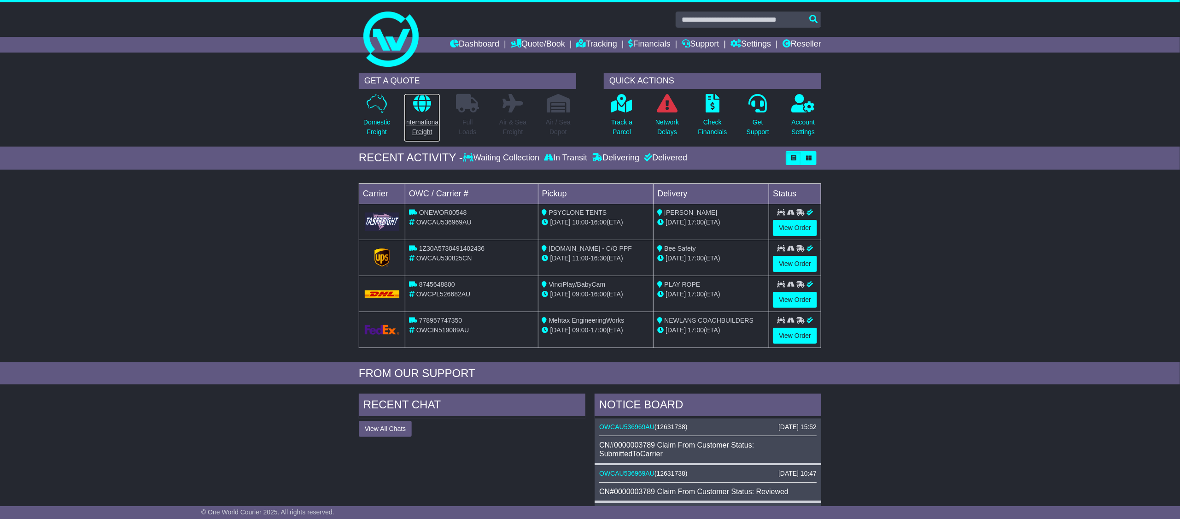 The width and height of the screenshot is (1180, 519). What do you see at coordinates (590, 373) in the screenshot?
I see `div: FROM OUR SUPPORT` at bounding box center [590, 373].